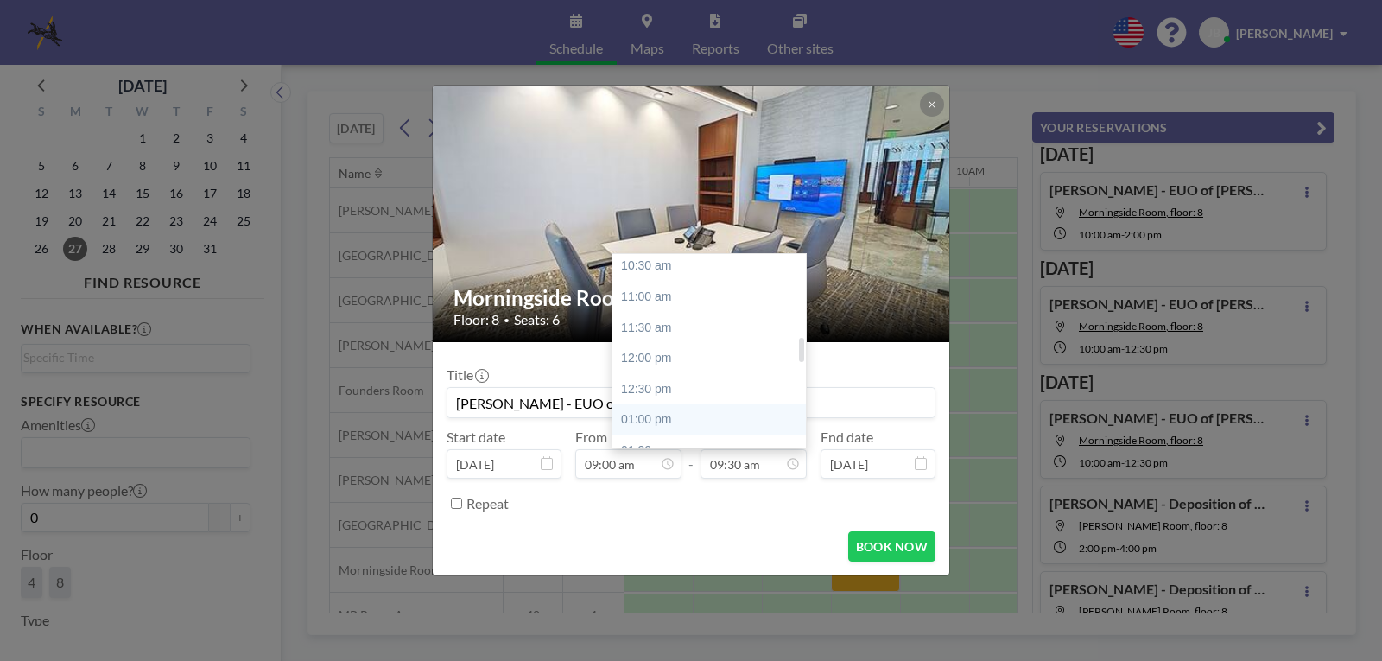  Describe the element at coordinates (591, 437) in the screenshot. I see `label: From` at that location.